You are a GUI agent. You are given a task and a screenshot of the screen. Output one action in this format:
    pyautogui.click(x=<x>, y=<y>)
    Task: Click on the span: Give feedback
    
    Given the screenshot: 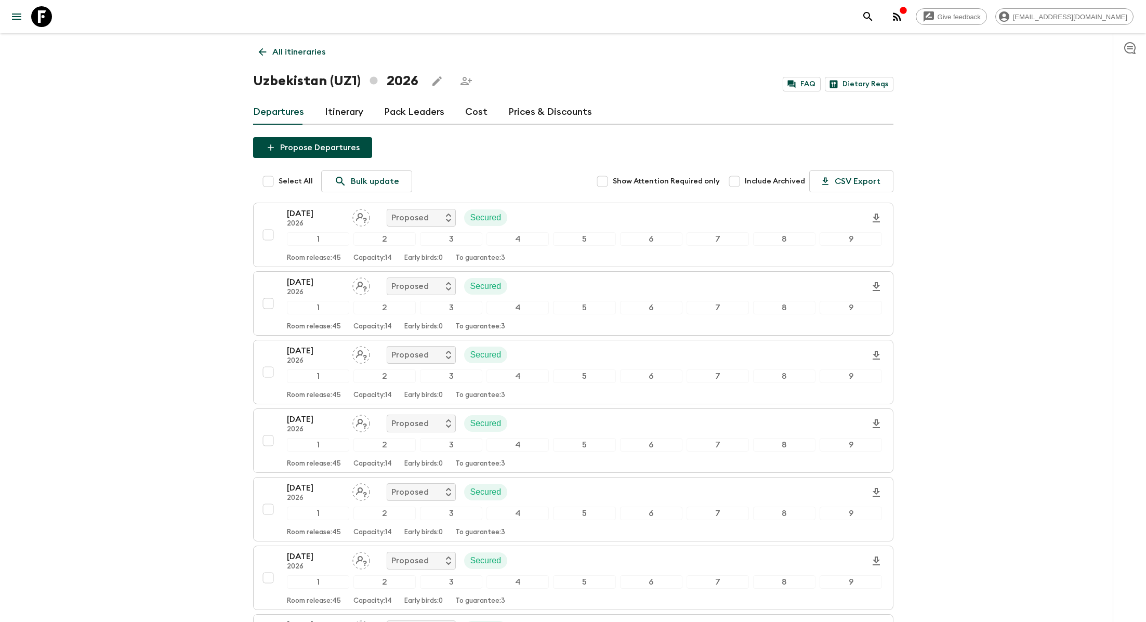 What is the action you would take?
    pyautogui.click(x=959, y=17)
    